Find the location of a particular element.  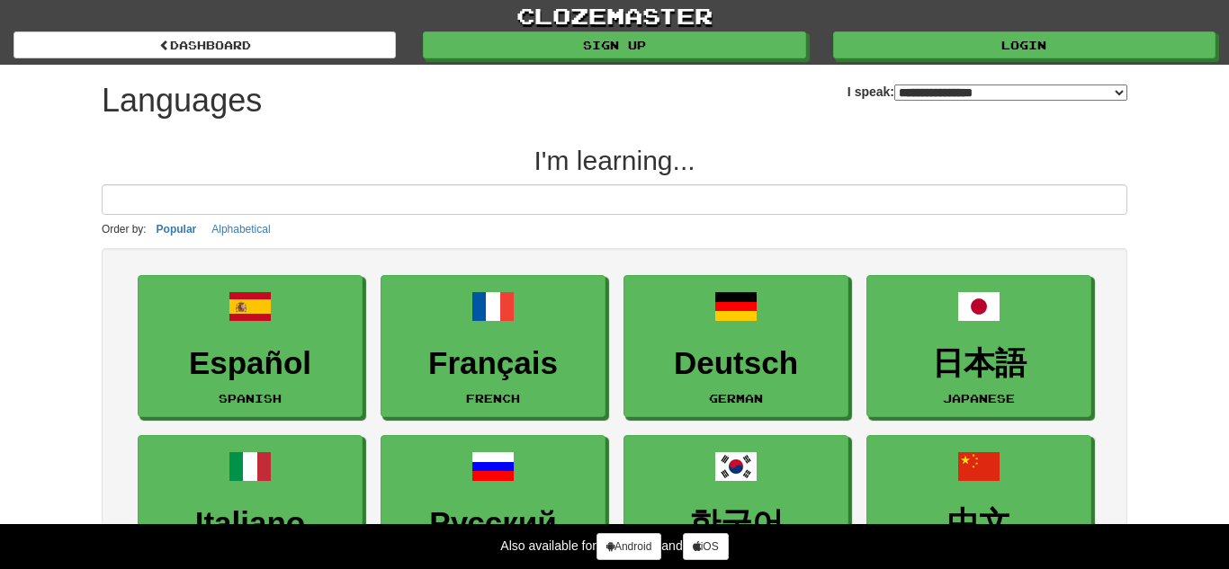

a: iOS is located at coordinates (705, 547).